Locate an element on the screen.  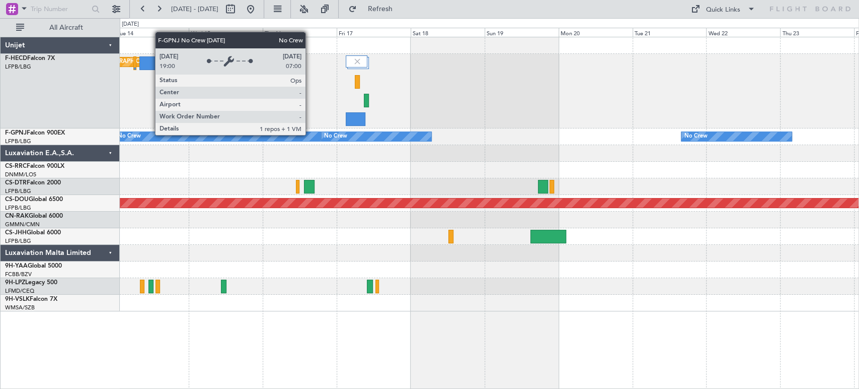
a: 9H-YAAGlobal 5000 is located at coordinates (33, 266).